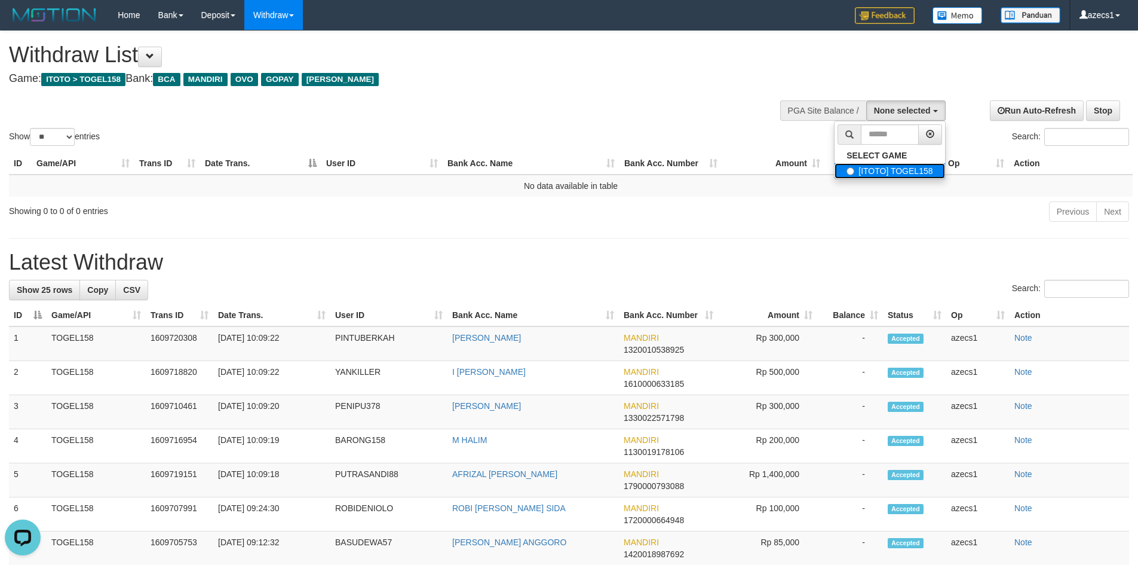 The image size is (1138, 565). Describe the element at coordinates (389, 412) in the screenshot. I see `td: PENIPU378` at that location.